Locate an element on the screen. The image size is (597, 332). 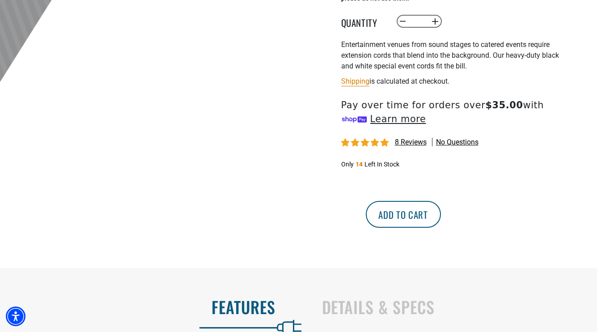
span: Left In Stock is located at coordinates (382, 164).